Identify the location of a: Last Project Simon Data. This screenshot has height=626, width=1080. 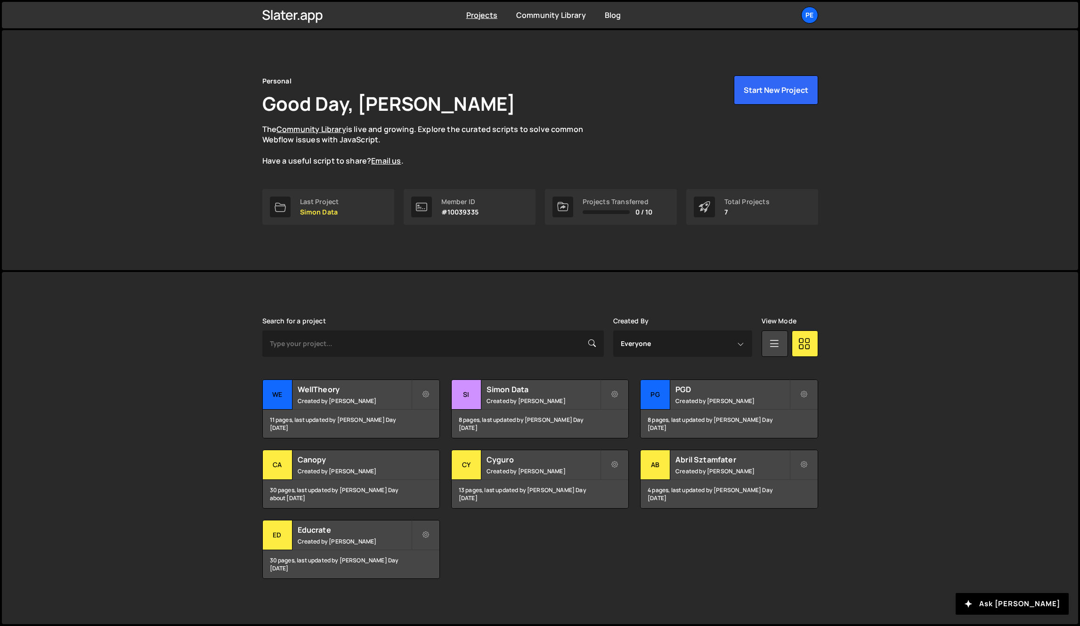
(328, 207).